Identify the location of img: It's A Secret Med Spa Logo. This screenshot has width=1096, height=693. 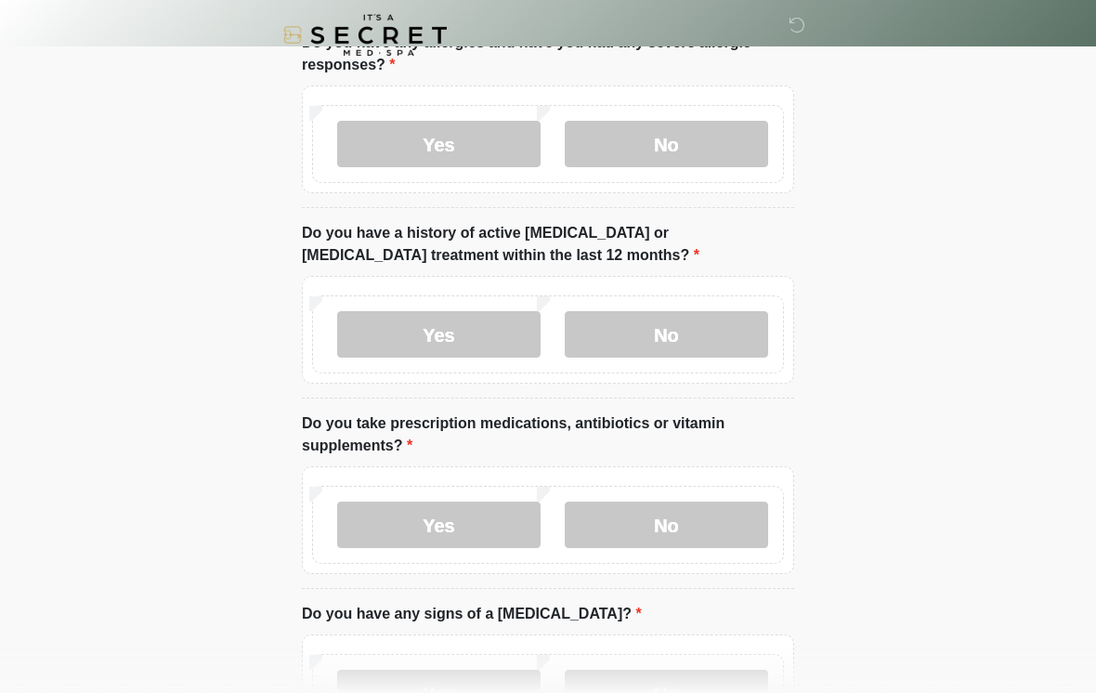
(365, 34).